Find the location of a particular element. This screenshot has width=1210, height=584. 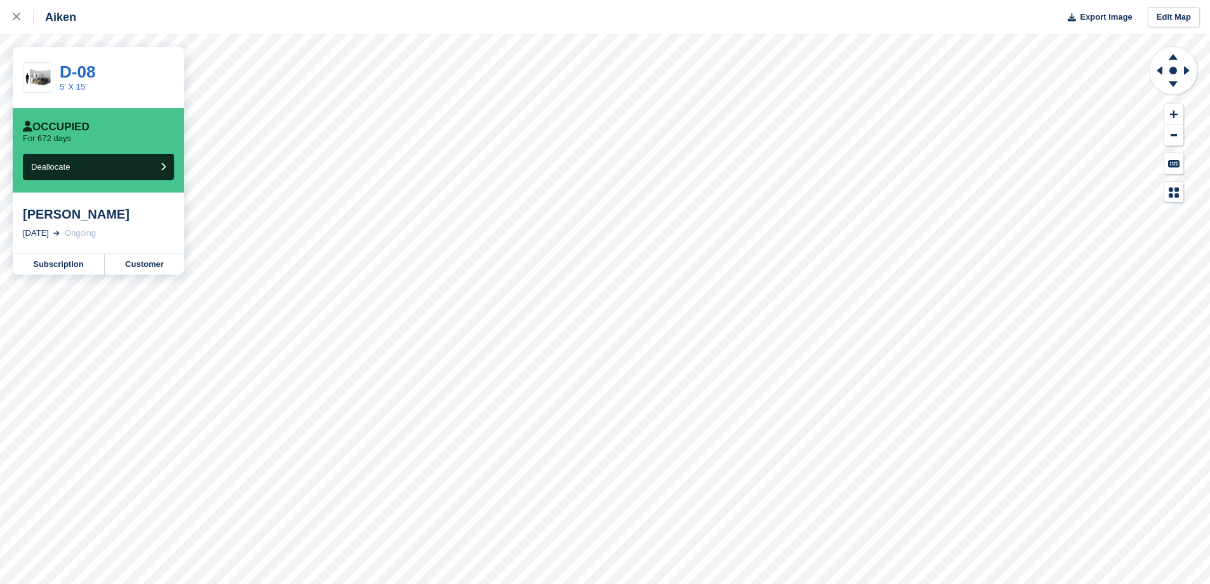

button: Zoom Out is located at coordinates (1174, 135).